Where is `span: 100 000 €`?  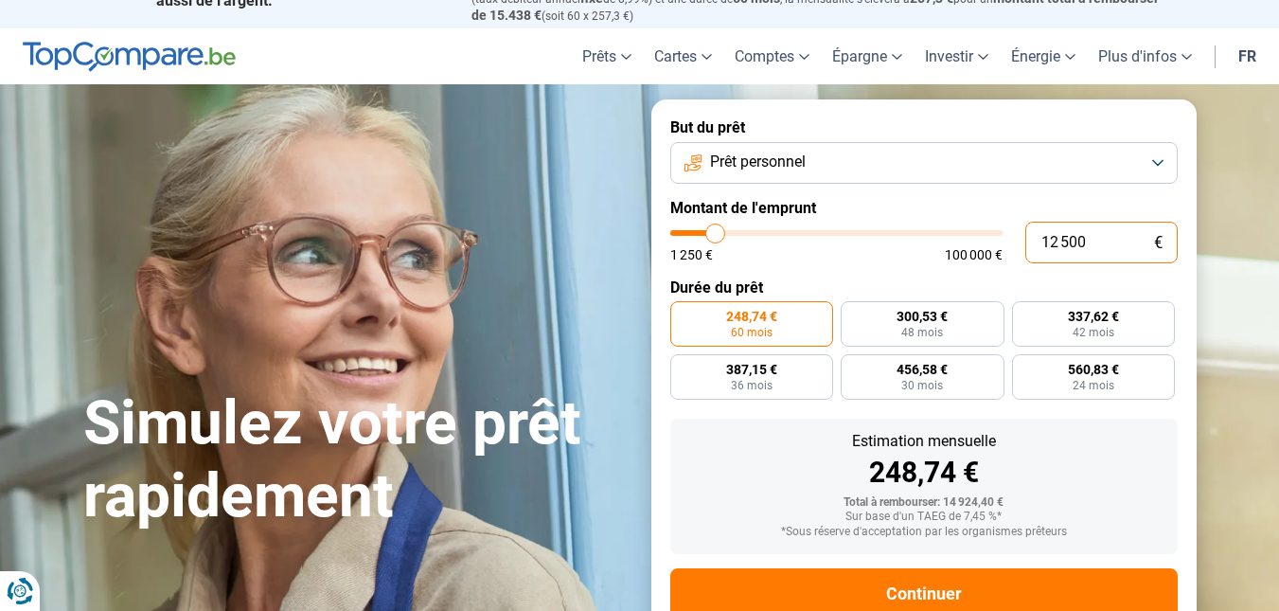 span: 100 000 € is located at coordinates (973, 255).